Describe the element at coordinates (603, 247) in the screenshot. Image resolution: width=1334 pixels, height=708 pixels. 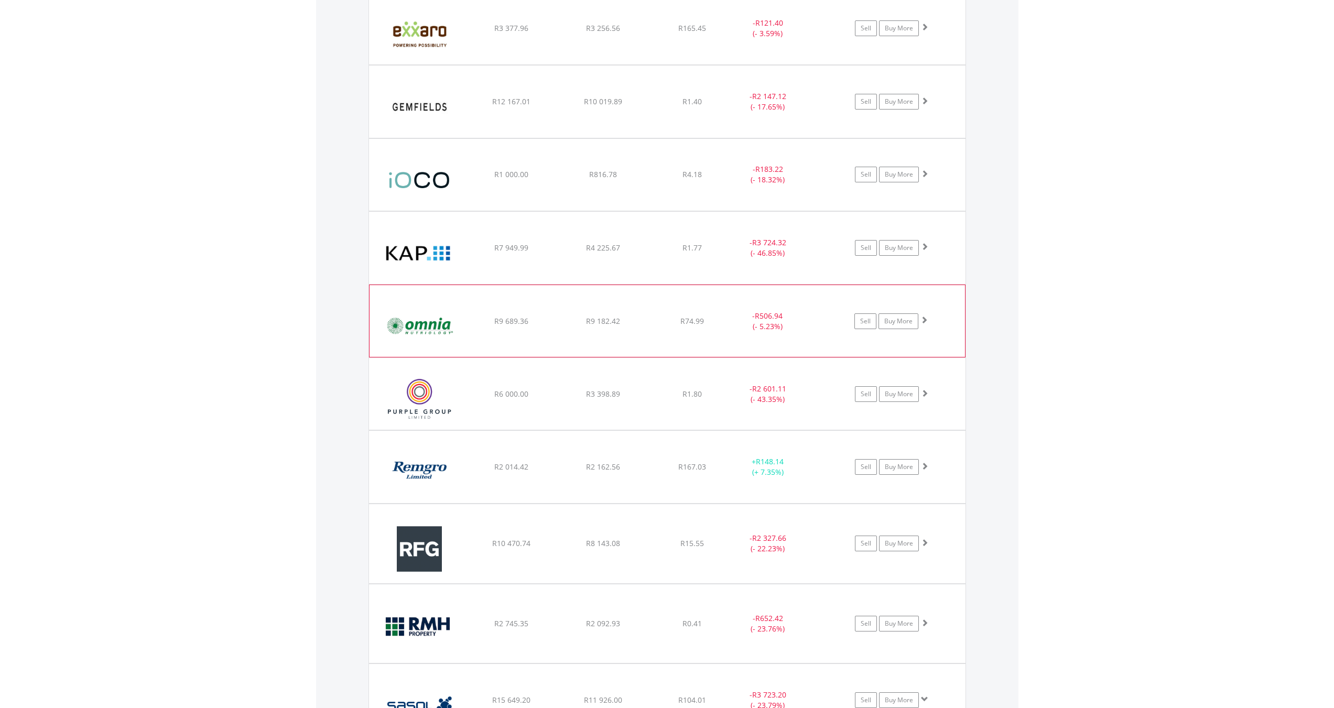
I see `span: R4 225.67` at that location.